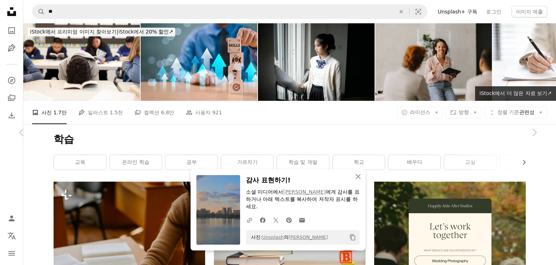  I want to click on a: 사진, so click(12, 31).